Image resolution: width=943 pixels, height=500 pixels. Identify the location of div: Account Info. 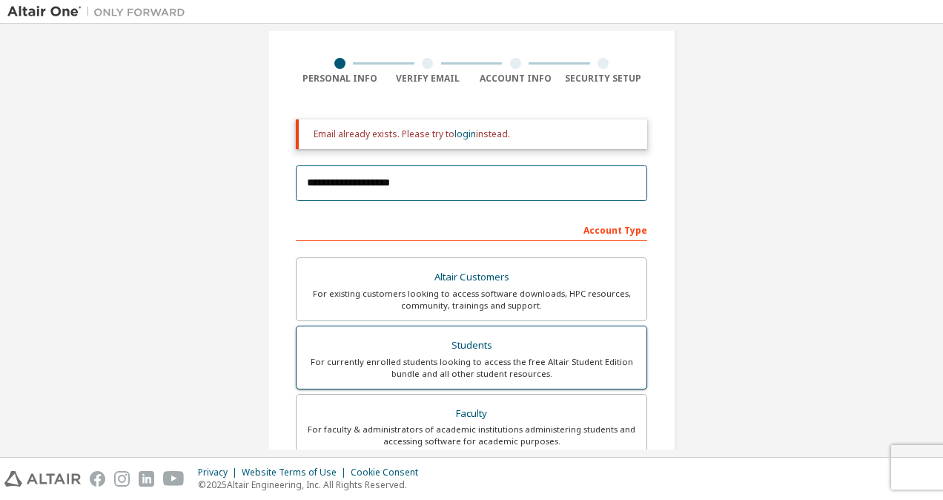
(515, 79).